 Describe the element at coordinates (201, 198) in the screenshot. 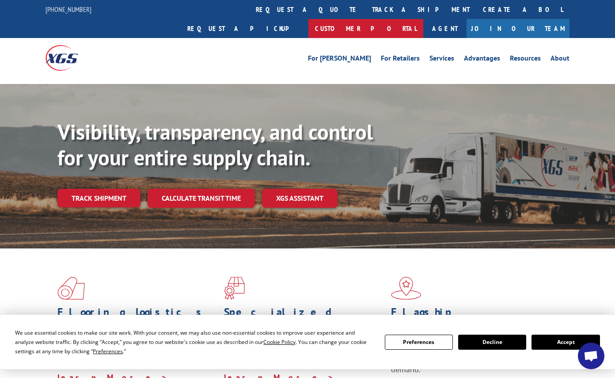

I see `a: Calculate transit time` at that location.